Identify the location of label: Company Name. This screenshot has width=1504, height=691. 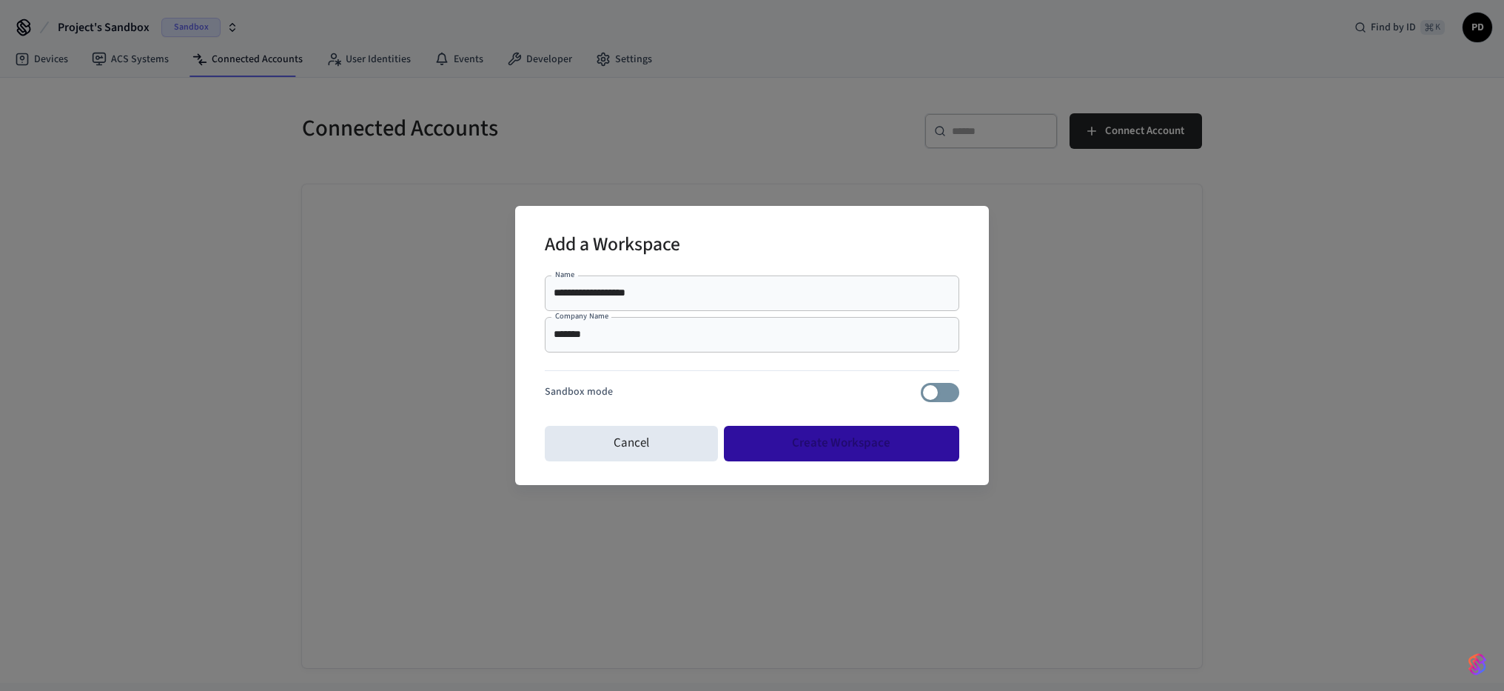
(582, 315).